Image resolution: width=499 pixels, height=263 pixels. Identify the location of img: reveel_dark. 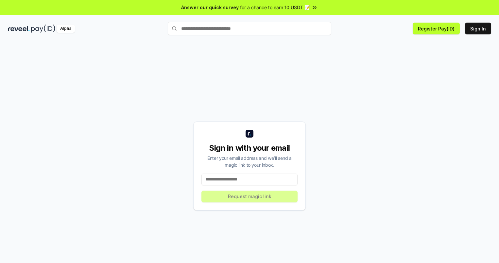
(19, 28).